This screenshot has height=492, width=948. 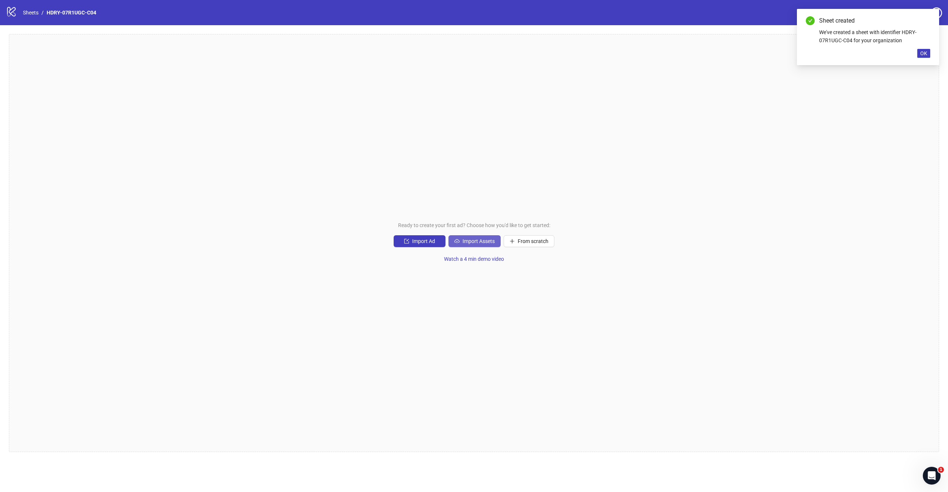 I want to click on span: 1, so click(x=941, y=470).